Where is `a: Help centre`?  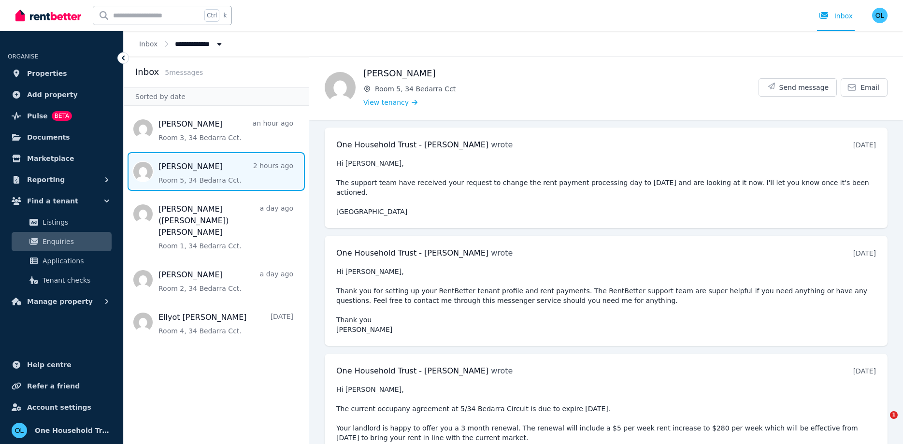 a: Help centre is located at coordinates (61, 365).